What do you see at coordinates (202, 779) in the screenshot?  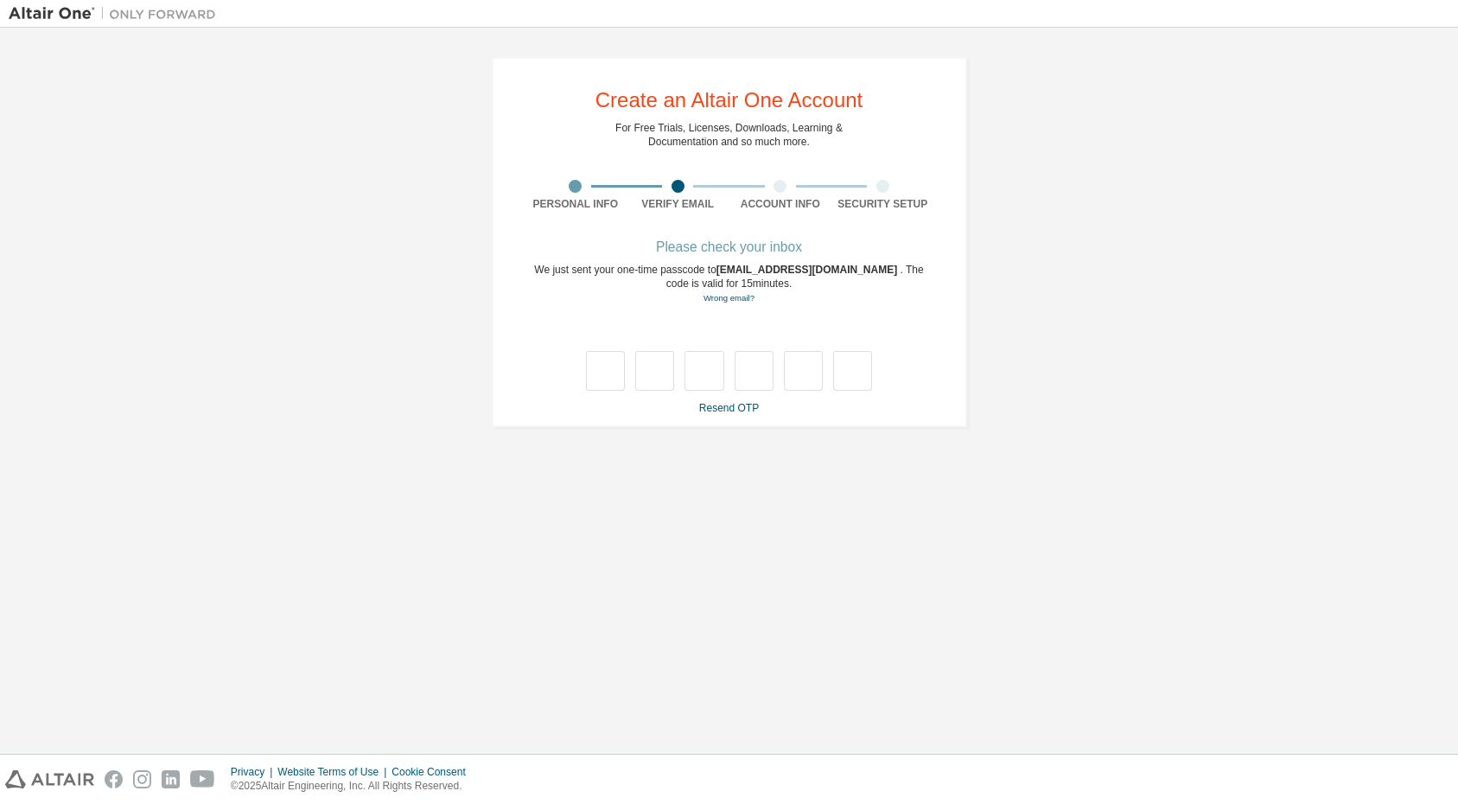 I see `img: youtube.svg` at bounding box center [202, 779].